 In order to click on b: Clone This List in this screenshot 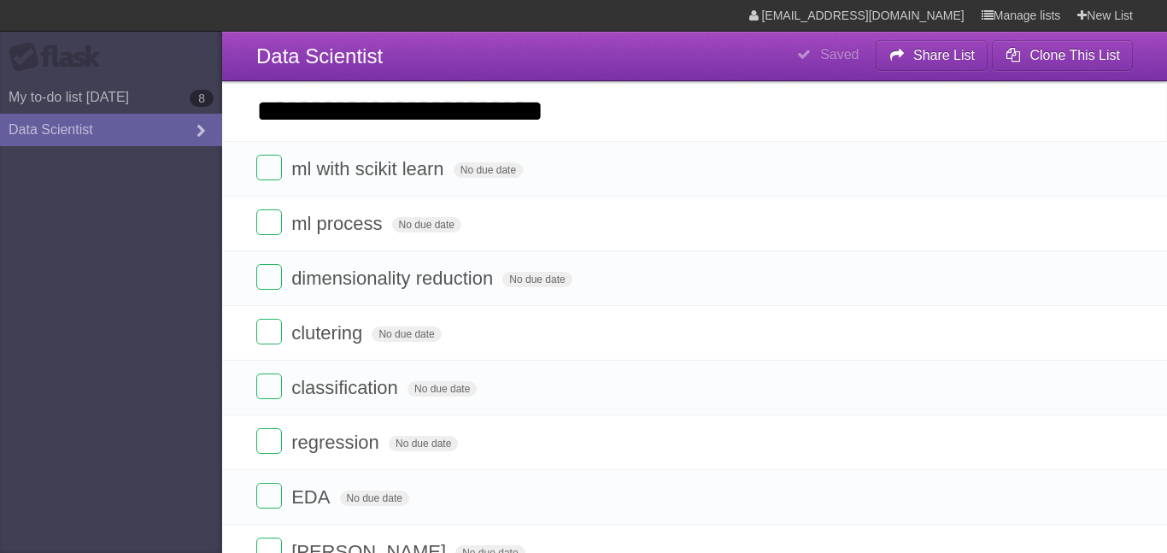, I will do `click(1074, 55)`.